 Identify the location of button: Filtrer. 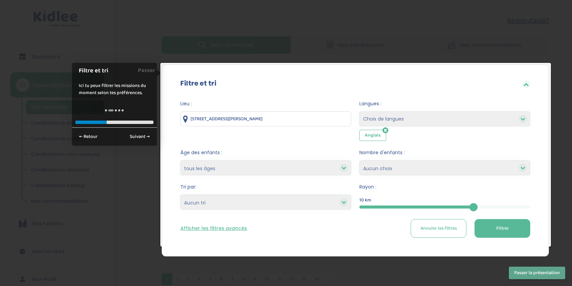
(502, 228).